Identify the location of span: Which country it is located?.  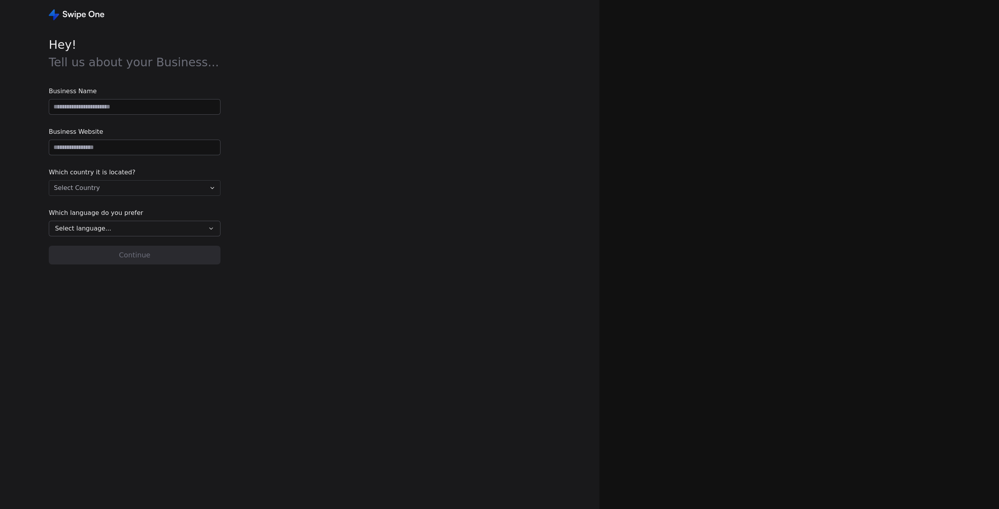
(135, 173).